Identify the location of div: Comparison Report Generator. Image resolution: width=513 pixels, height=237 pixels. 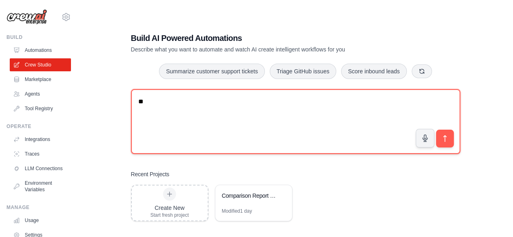
(249, 196).